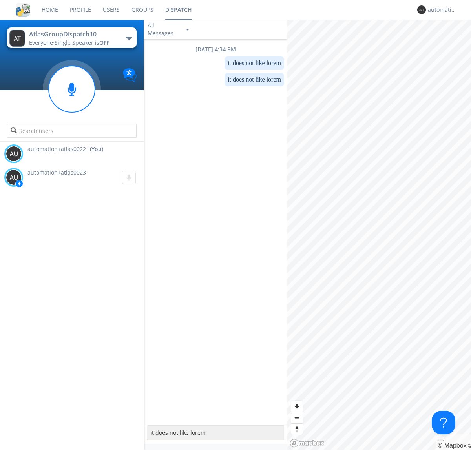 This screenshot has width=471, height=450. I want to click on span: OFF, so click(104, 42).